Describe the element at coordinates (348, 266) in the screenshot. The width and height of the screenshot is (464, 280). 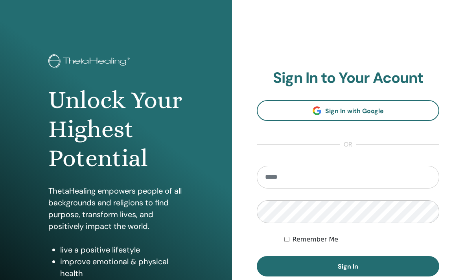
I see `button: Sign In` at that location.